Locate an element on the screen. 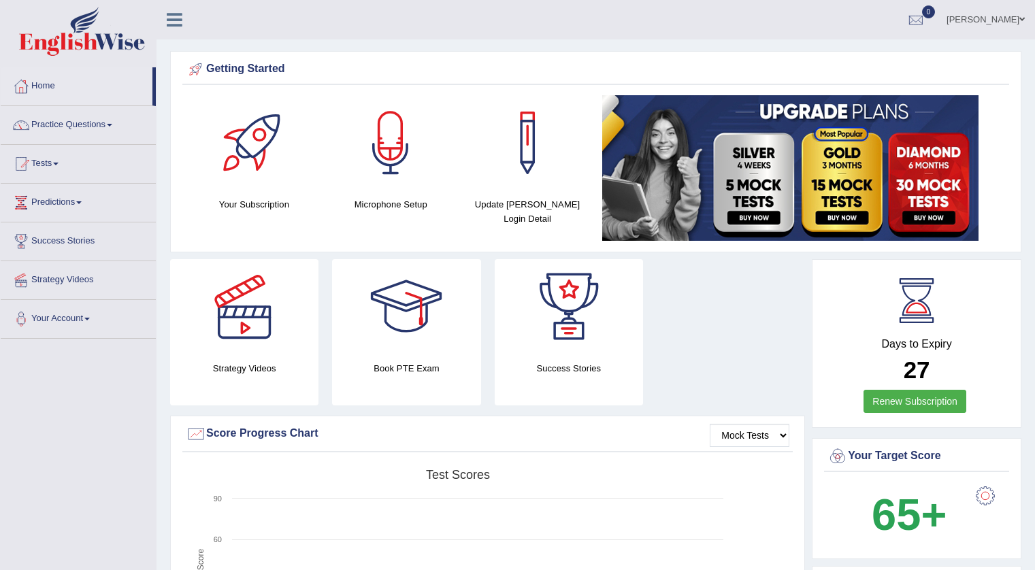 The width and height of the screenshot is (1035, 570). a: Success Stories is located at coordinates (78, 240).